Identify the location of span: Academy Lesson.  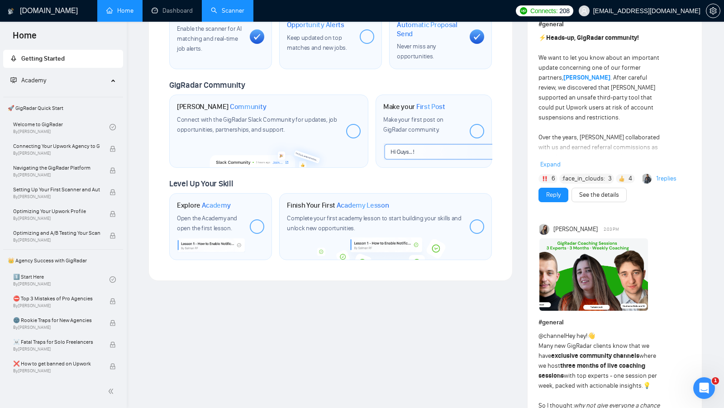
(363, 205).